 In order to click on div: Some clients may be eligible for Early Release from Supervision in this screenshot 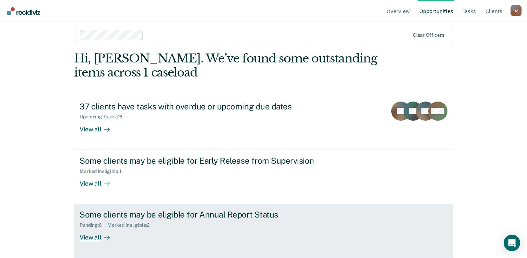, I will do `click(200, 161)`.